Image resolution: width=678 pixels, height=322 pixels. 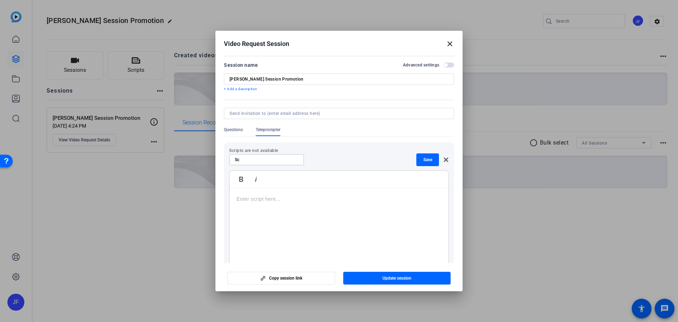 I want to click on span: Update session, so click(x=397, y=278).